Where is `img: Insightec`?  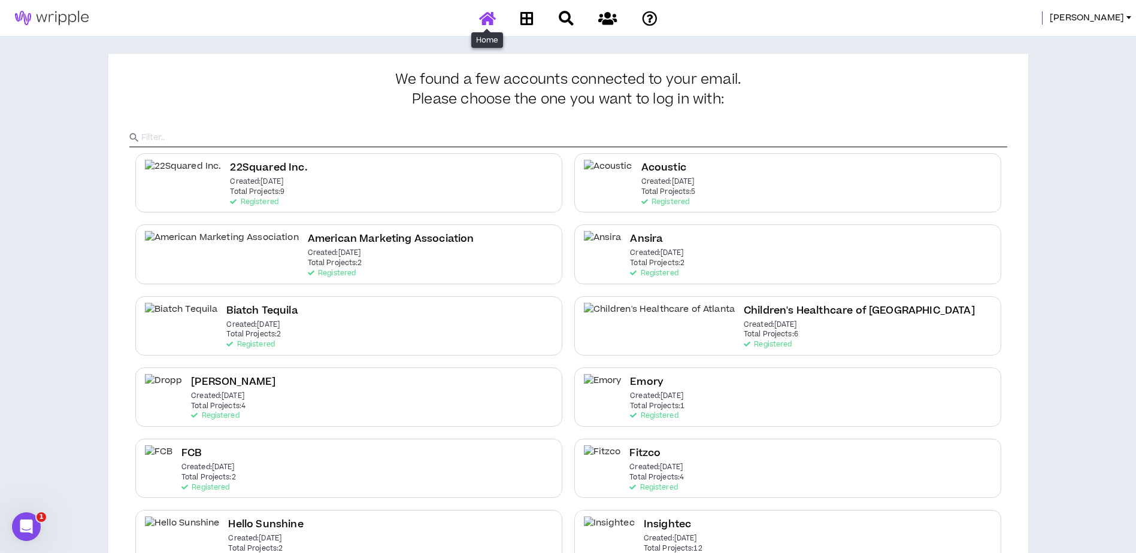 img: Insightec is located at coordinates (609, 530).